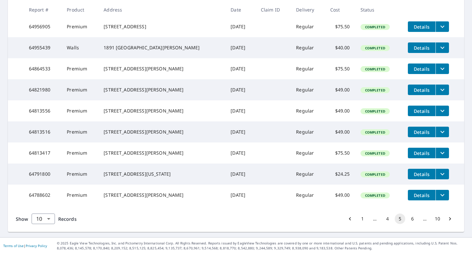 This screenshot has height=254, width=472. What do you see at coordinates (422, 132) in the screenshot?
I see `button: detailsBtn-64813516` at bounding box center [422, 132].